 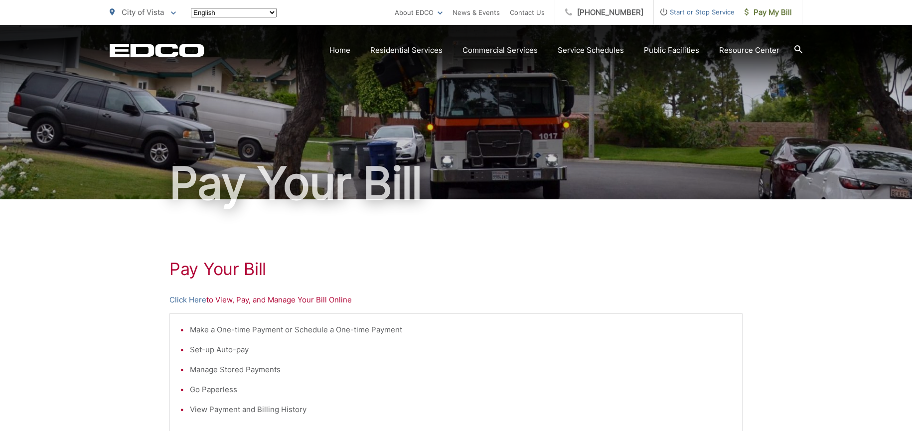 What do you see at coordinates (234, 12) in the screenshot?
I see `select: Select a language` at bounding box center [234, 12].